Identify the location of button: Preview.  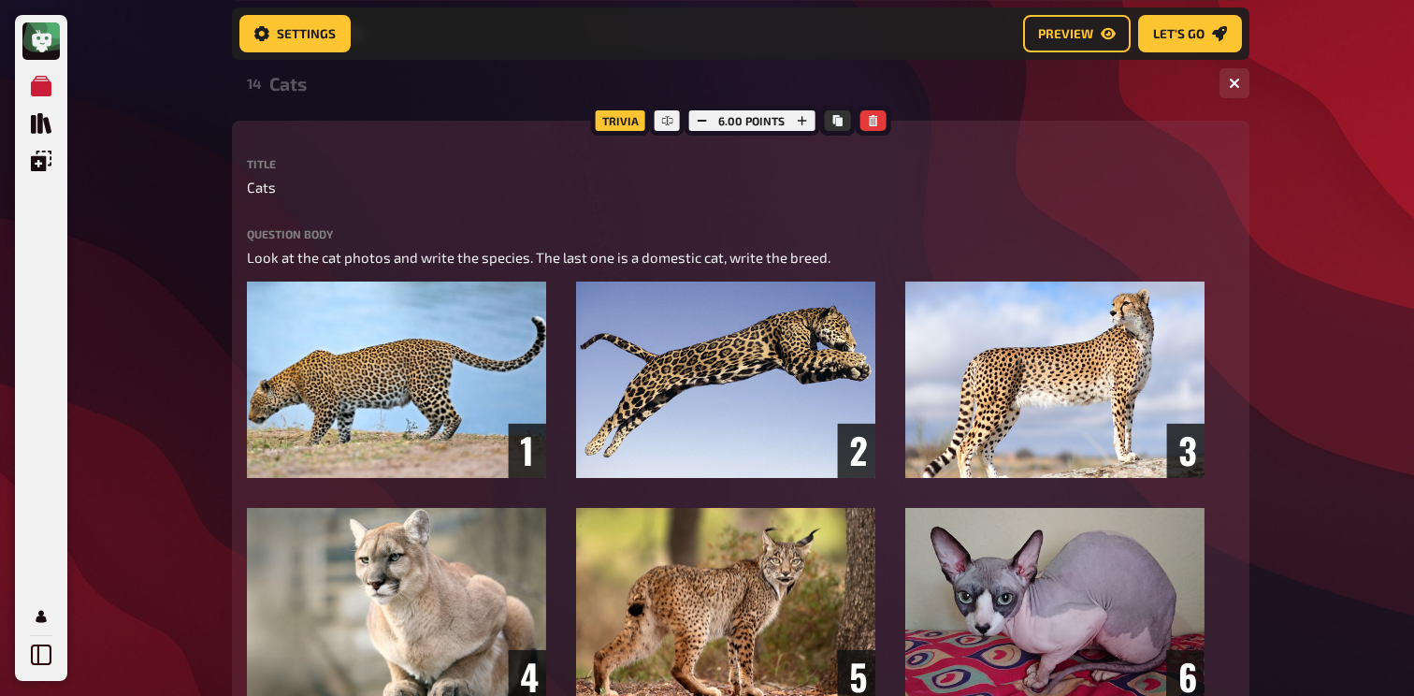
(1076, 34).